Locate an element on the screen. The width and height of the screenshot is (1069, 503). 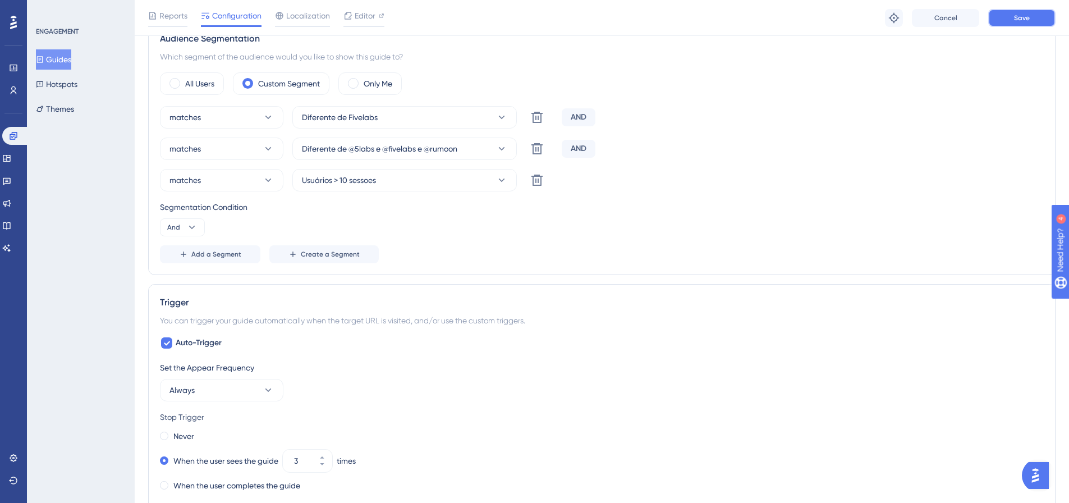
label: When the user sees the guide is located at coordinates (226, 461).